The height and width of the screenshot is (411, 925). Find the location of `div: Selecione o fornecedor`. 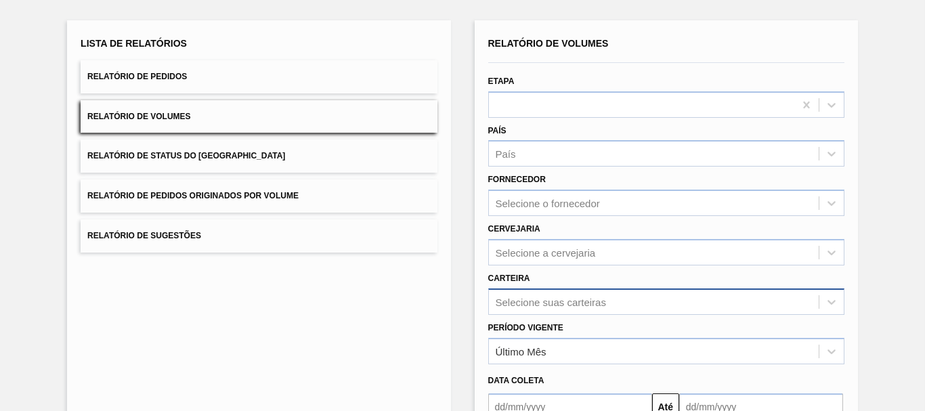

div: Selecione o fornecedor is located at coordinates (548, 203).